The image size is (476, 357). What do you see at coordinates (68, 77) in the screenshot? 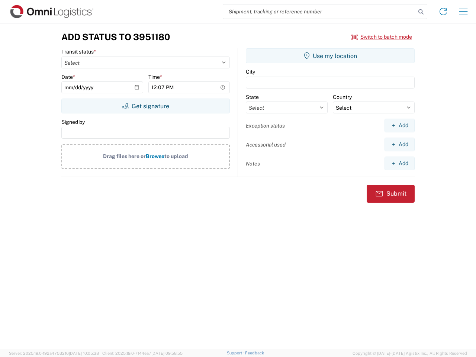
I see `label: Date` at bounding box center [68, 77].